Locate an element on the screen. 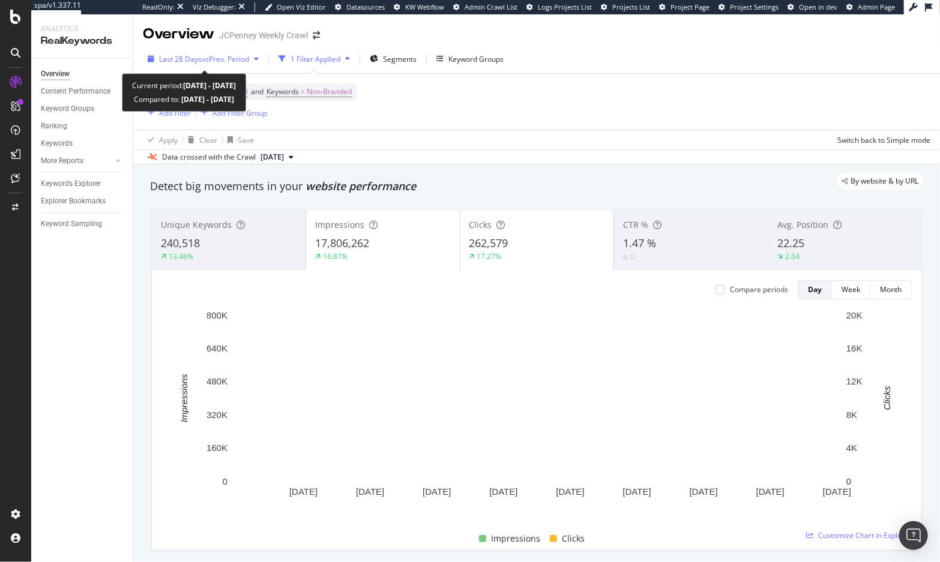 Image resolution: width=940 pixels, height=562 pixels. span: KW Webflow is located at coordinates (424, 7).